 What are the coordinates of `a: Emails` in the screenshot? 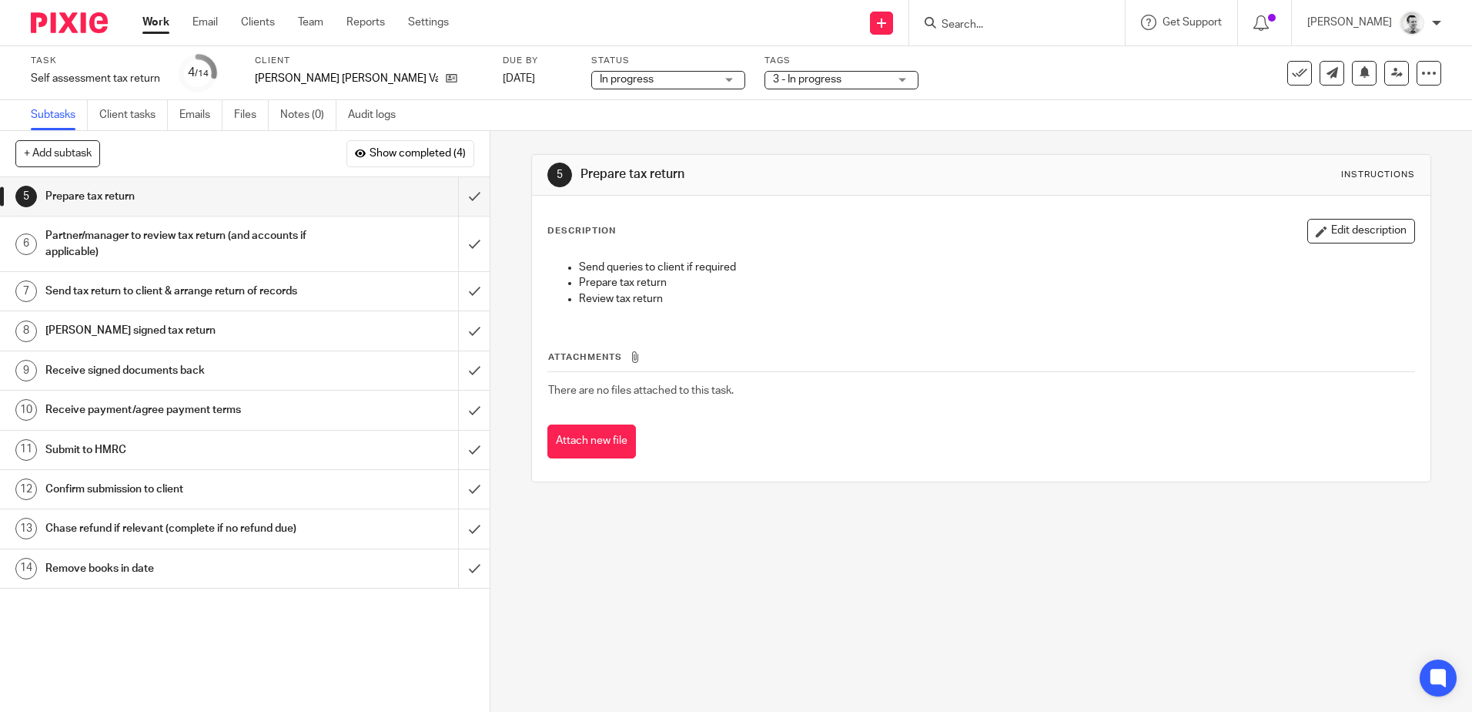 It's located at (201, 115).